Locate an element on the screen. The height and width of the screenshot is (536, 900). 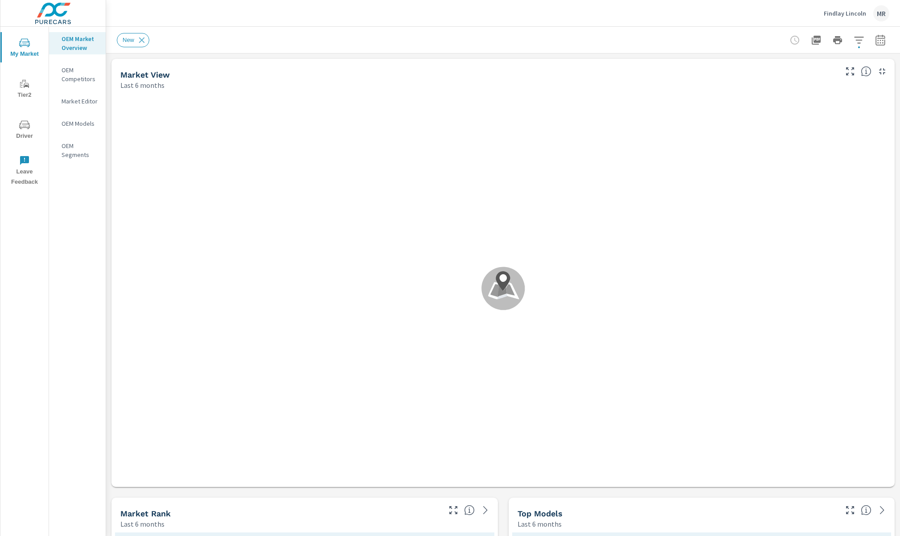
p: Market Editor is located at coordinates (80, 101).